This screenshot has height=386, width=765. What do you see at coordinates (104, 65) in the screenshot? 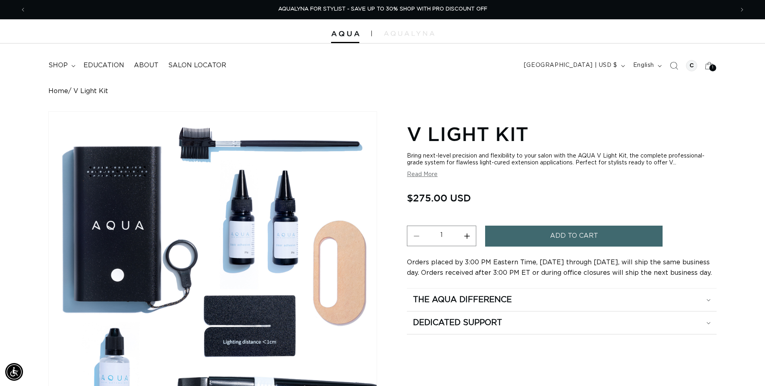
I see `a: Education` at bounding box center [104, 65].